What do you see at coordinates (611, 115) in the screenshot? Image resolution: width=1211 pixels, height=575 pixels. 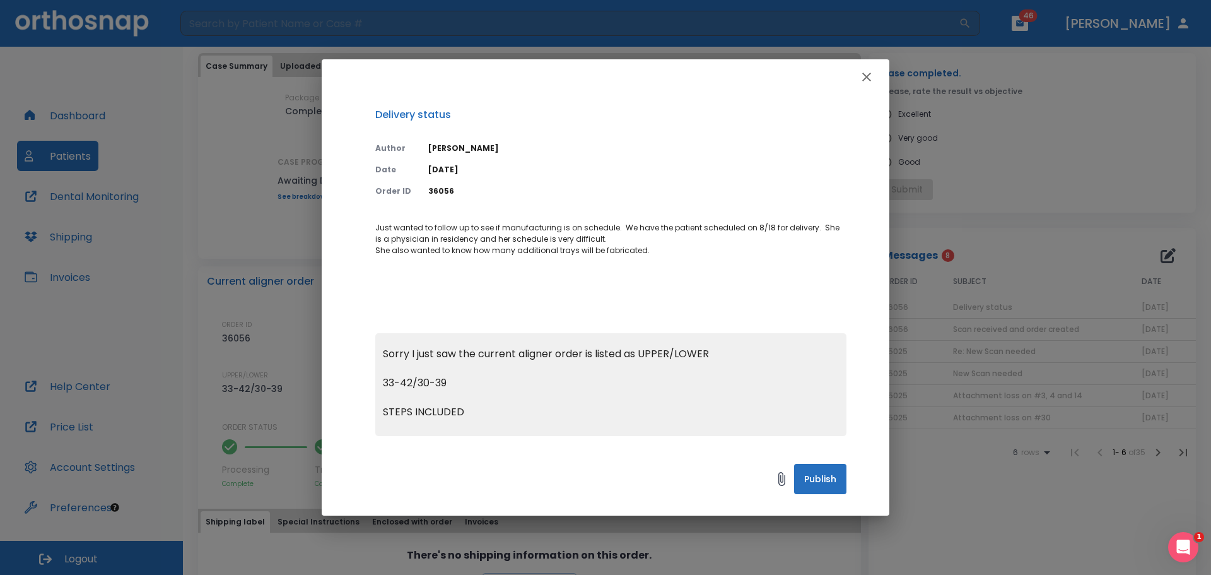 I see `p: Delivery status` at bounding box center [611, 115].